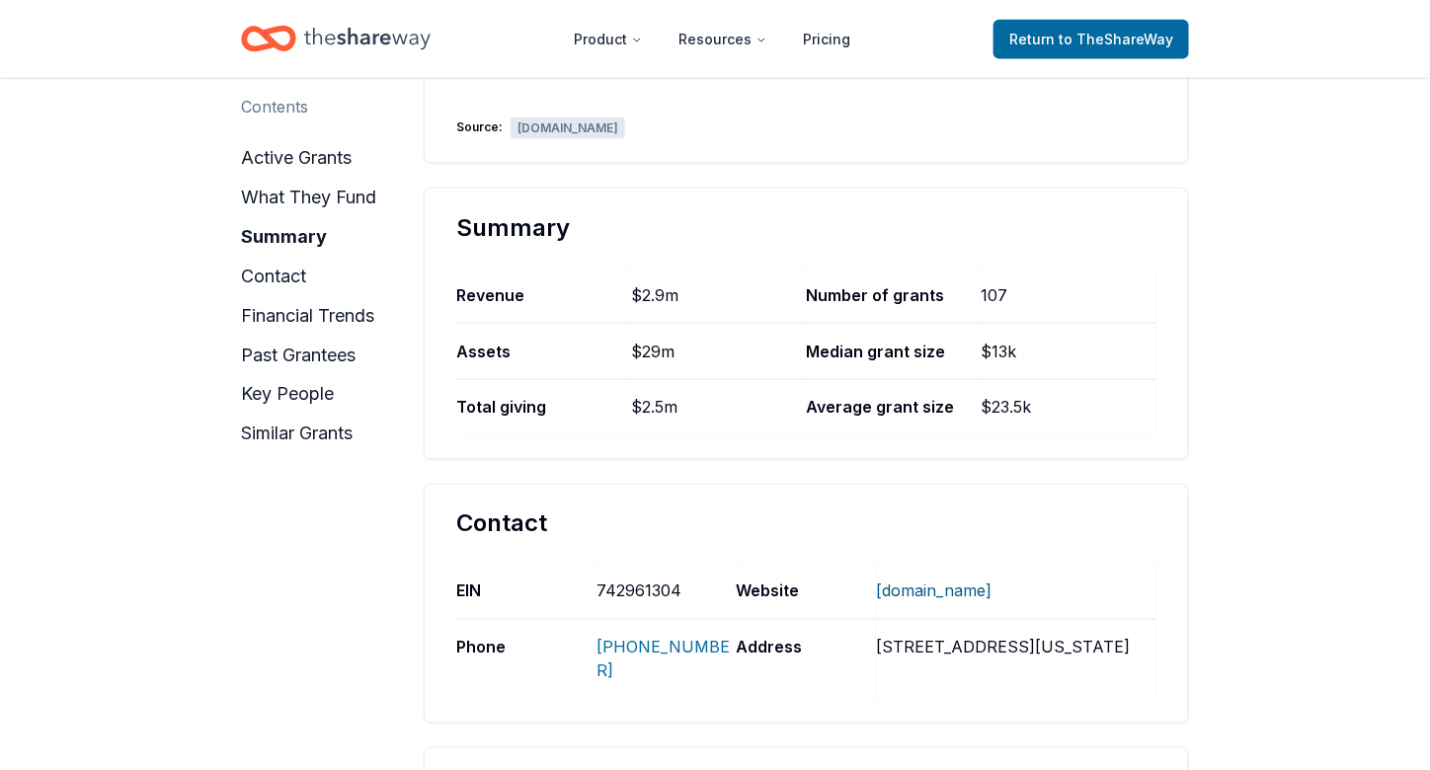 This screenshot has width=1430, height=770. I want to click on div: 742961304, so click(667, 591).